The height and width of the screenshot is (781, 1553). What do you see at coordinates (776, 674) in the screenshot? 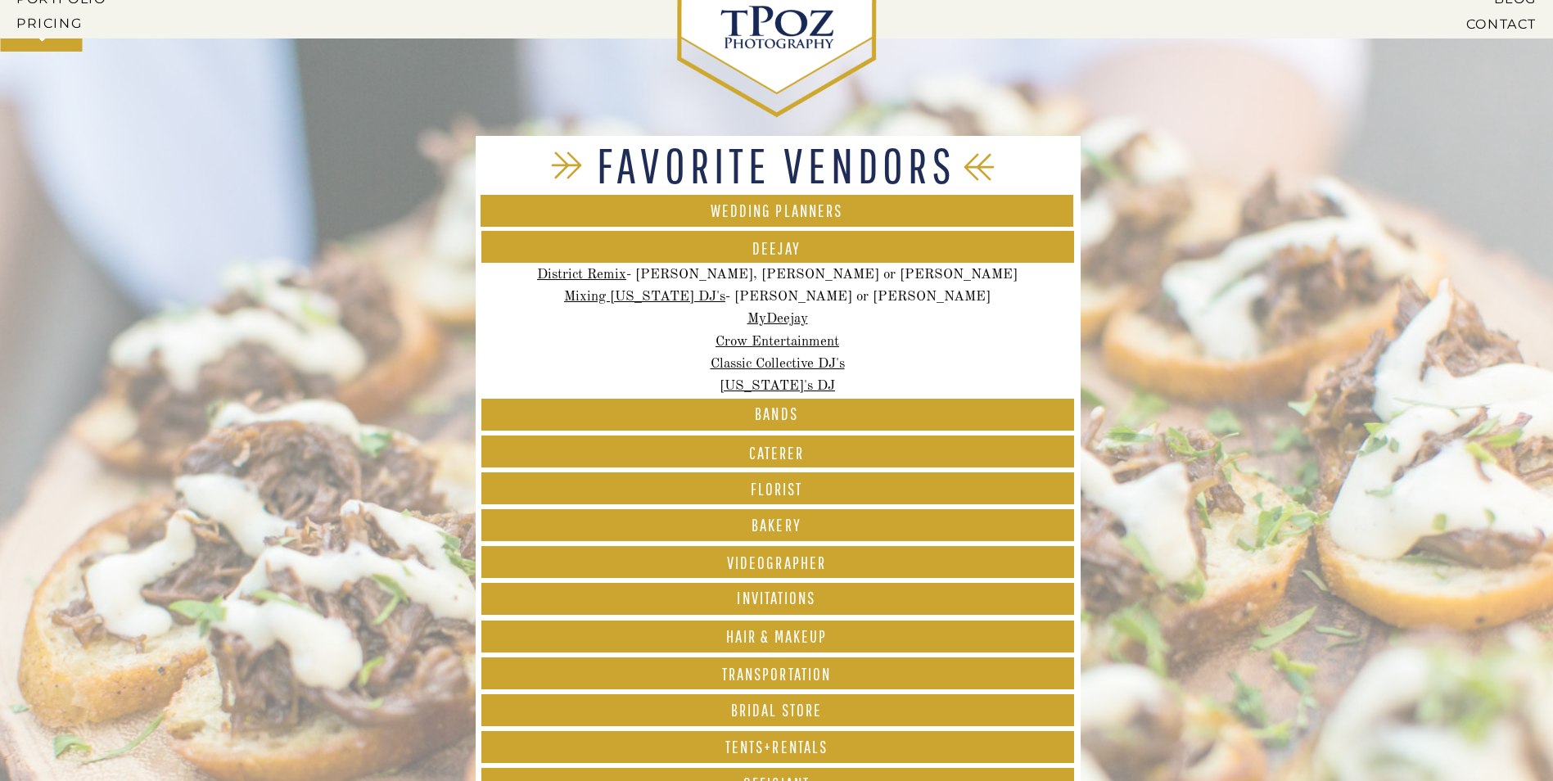
I see `font: Transportation` at bounding box center [776, 674].